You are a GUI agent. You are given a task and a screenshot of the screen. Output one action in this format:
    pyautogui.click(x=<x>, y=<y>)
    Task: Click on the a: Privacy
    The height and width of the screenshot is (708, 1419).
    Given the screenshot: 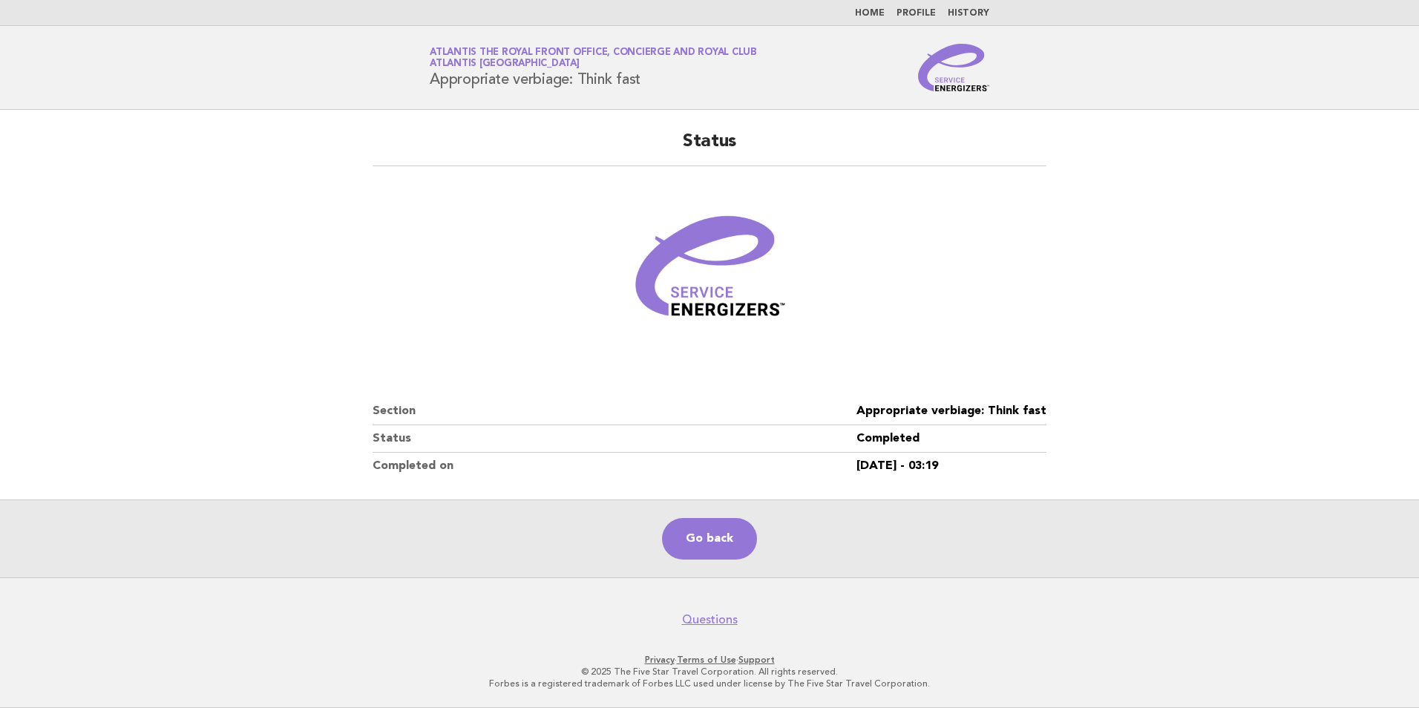 What is the action you would take?
    pyautogui.click(x=660, y=660)
    